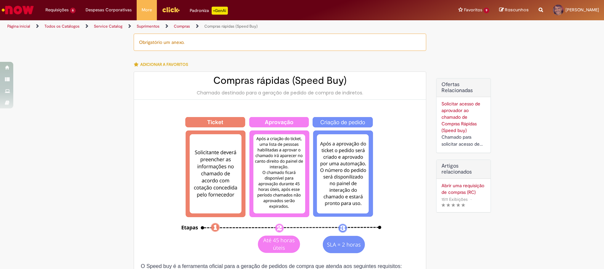 Image resolution: width=604 pixels, height=269 pixels. I want to click on h3: Artigos relacionados, so click(464, 169).